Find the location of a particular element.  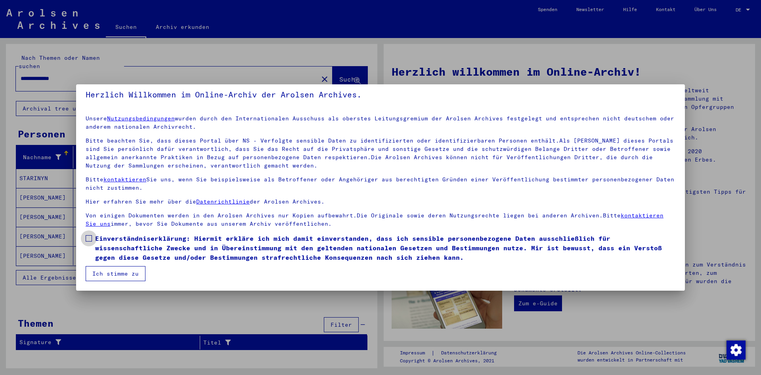

p: Bitte beachten Sie, dass dieses Portal über NS - Verfolgte sensible Daten zu identifizierten oder... is located at coordinates (380, 153).